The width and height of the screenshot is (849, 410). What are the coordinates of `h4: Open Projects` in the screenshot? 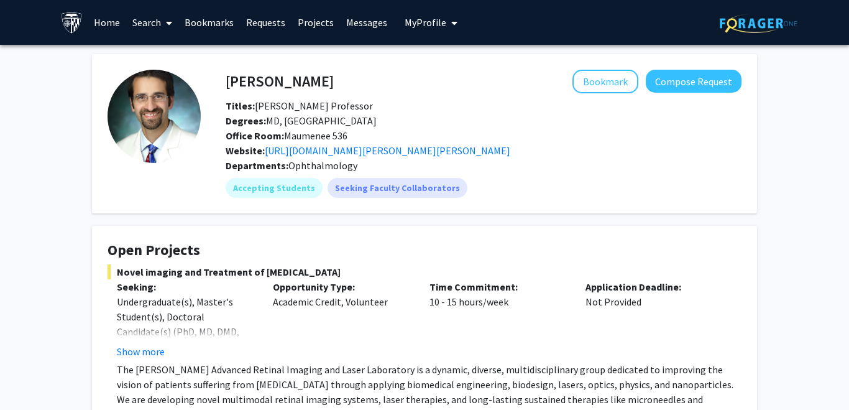 It's located at (425, 250).